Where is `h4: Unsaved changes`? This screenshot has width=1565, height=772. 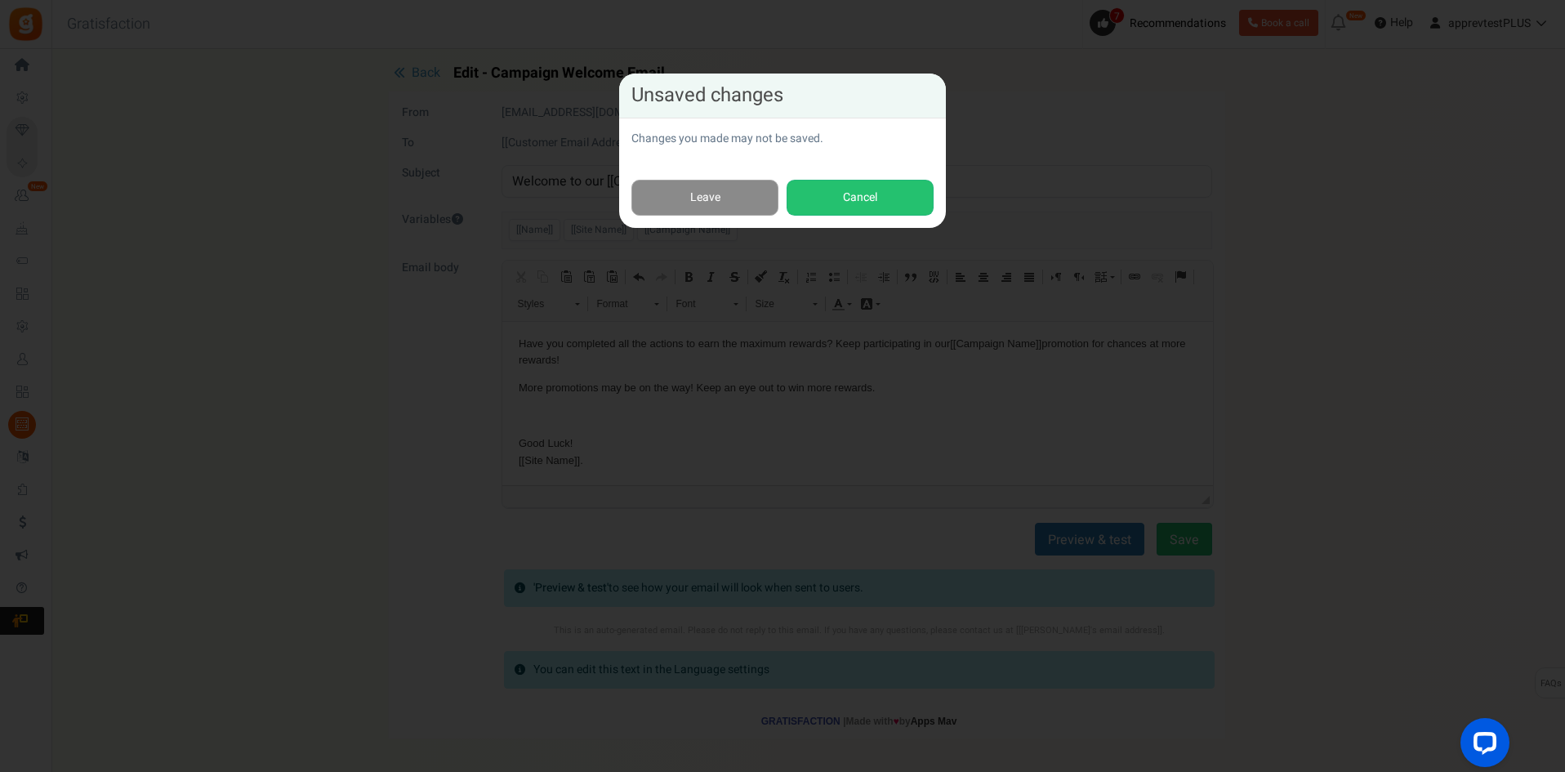
h4: Unsaved changes is located at coordinates (783, 96).